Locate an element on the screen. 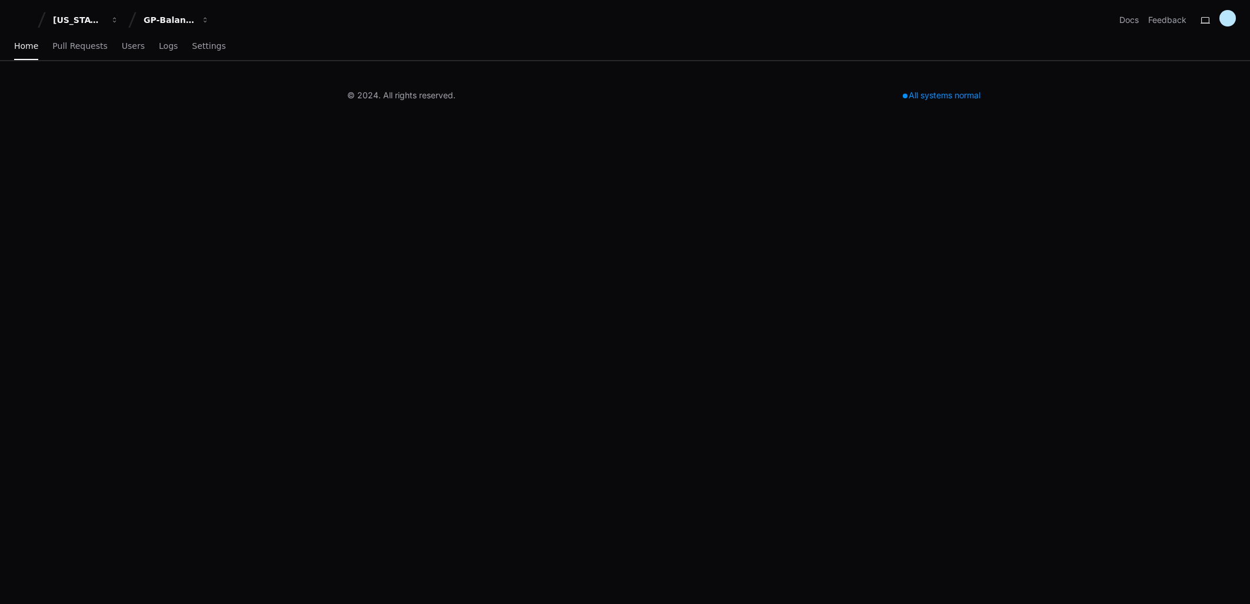  a: Users is located at coordinates (133, 46).